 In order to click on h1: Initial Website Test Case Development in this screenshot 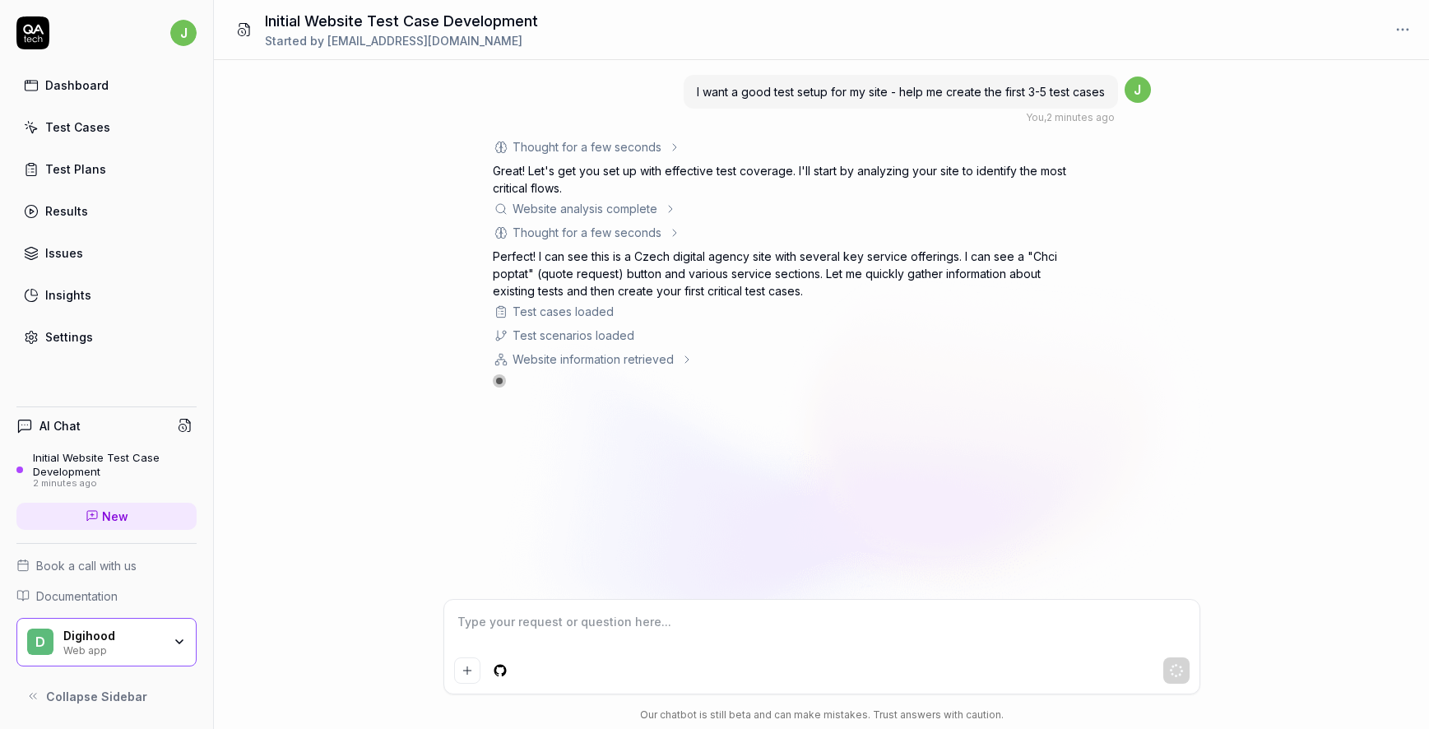, I will do `click(402, 21)`.